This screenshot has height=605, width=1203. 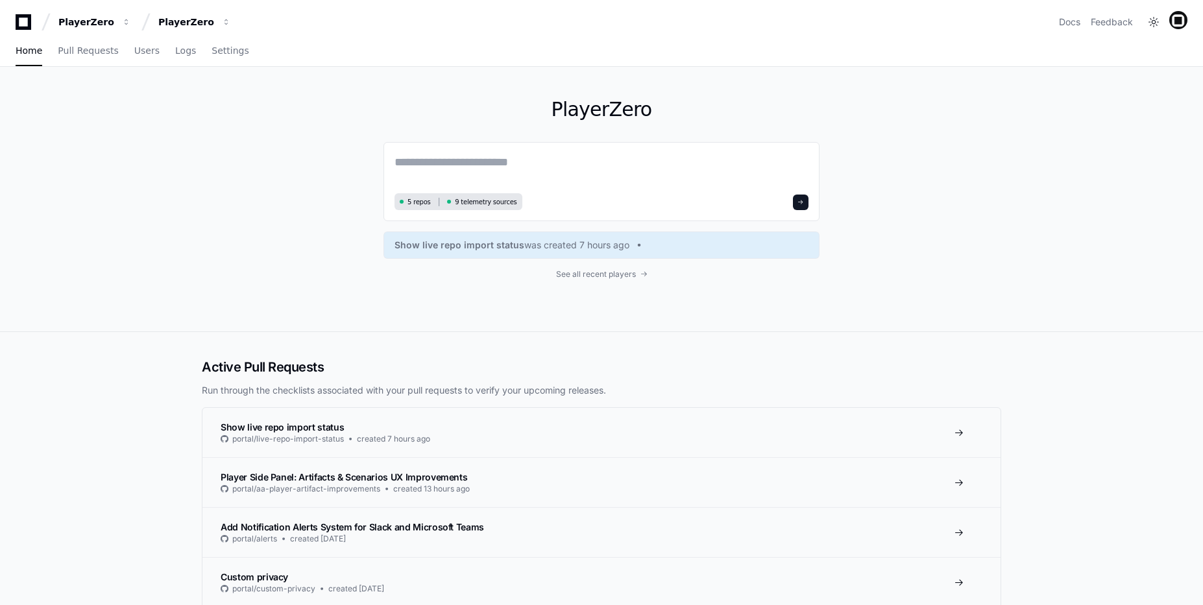 I want to click on span: was created 7 hours ago, so click(x=577, y=245).